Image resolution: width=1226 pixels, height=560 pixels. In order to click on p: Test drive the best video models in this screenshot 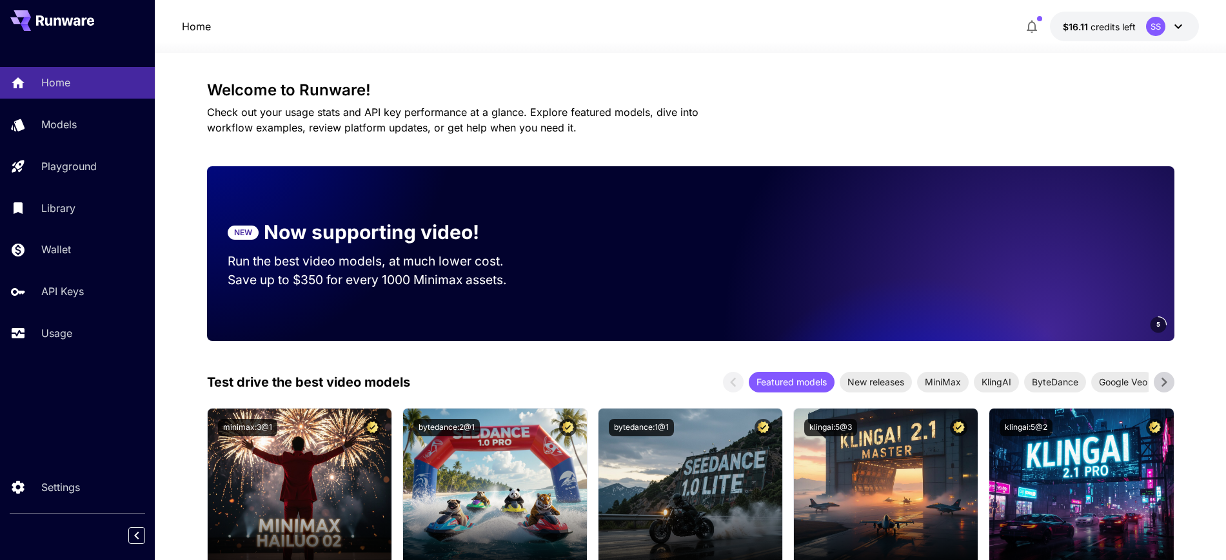, I will do `click(308, 382)`.